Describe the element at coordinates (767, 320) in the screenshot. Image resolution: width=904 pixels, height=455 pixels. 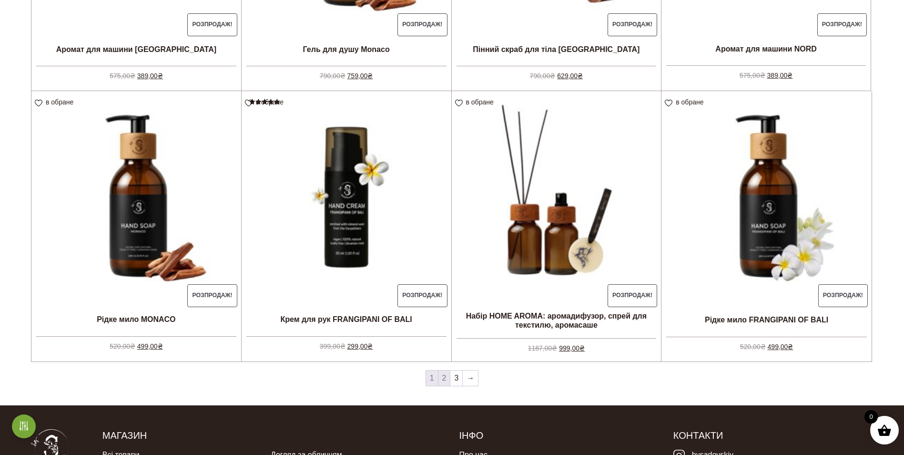
I see `h2: Рідке мило FRANGIPANI OF BALI` at that location.